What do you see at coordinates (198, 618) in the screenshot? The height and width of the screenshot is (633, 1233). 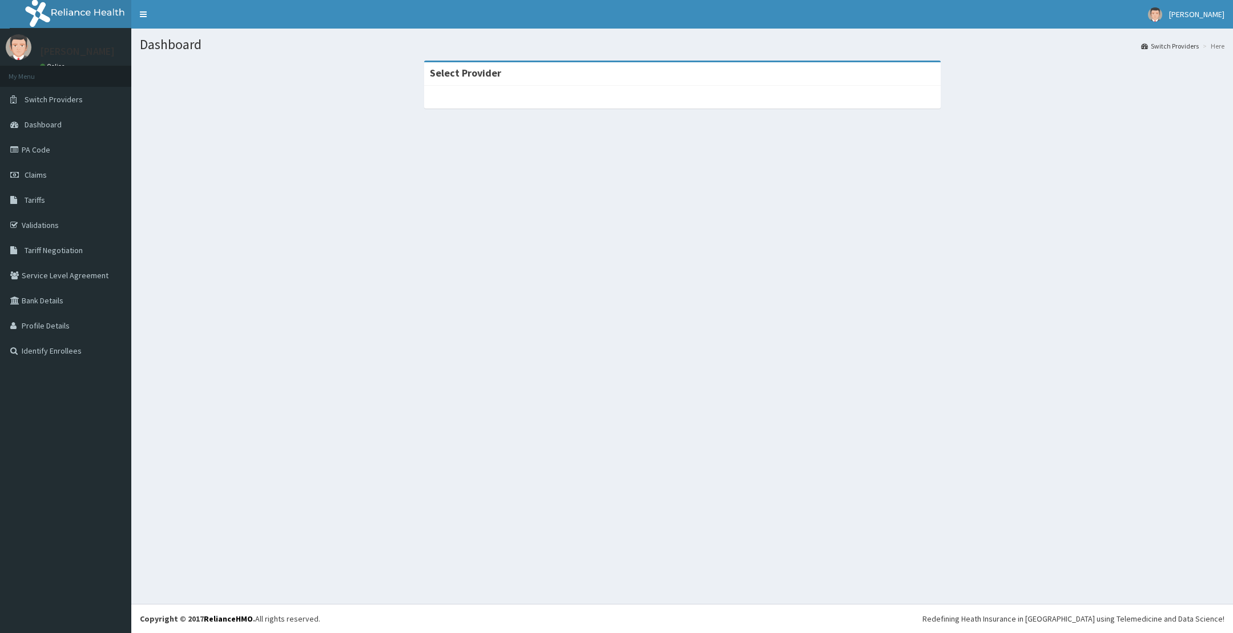 I see `strong: Copyright © 2017 .` at bounding box center [198, 618].